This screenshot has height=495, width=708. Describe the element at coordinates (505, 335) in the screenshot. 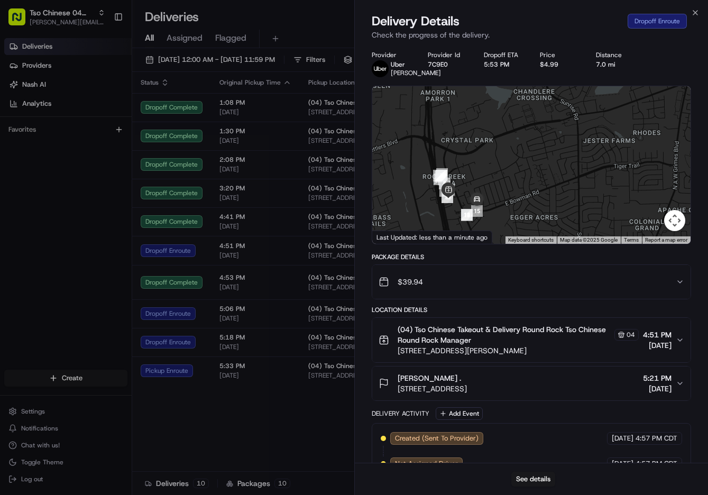

I see `span: (04) Tso Chinese Takeout & Delivery Round Rock Tso Chinese Round Rock Manager` at that location.